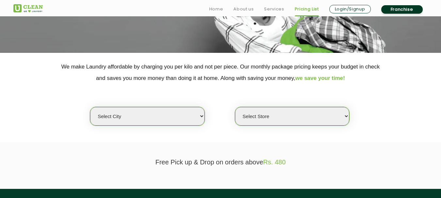 This screenshot has width=441, height=198. Describe the element at coordinates (243, 9) in the screenshot. I see `a: About us` at that location.